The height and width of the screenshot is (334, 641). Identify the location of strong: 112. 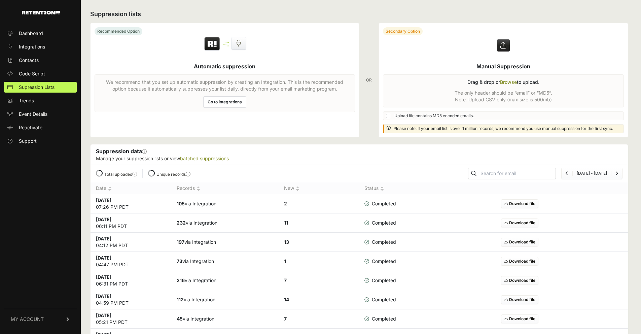
(180, 299).